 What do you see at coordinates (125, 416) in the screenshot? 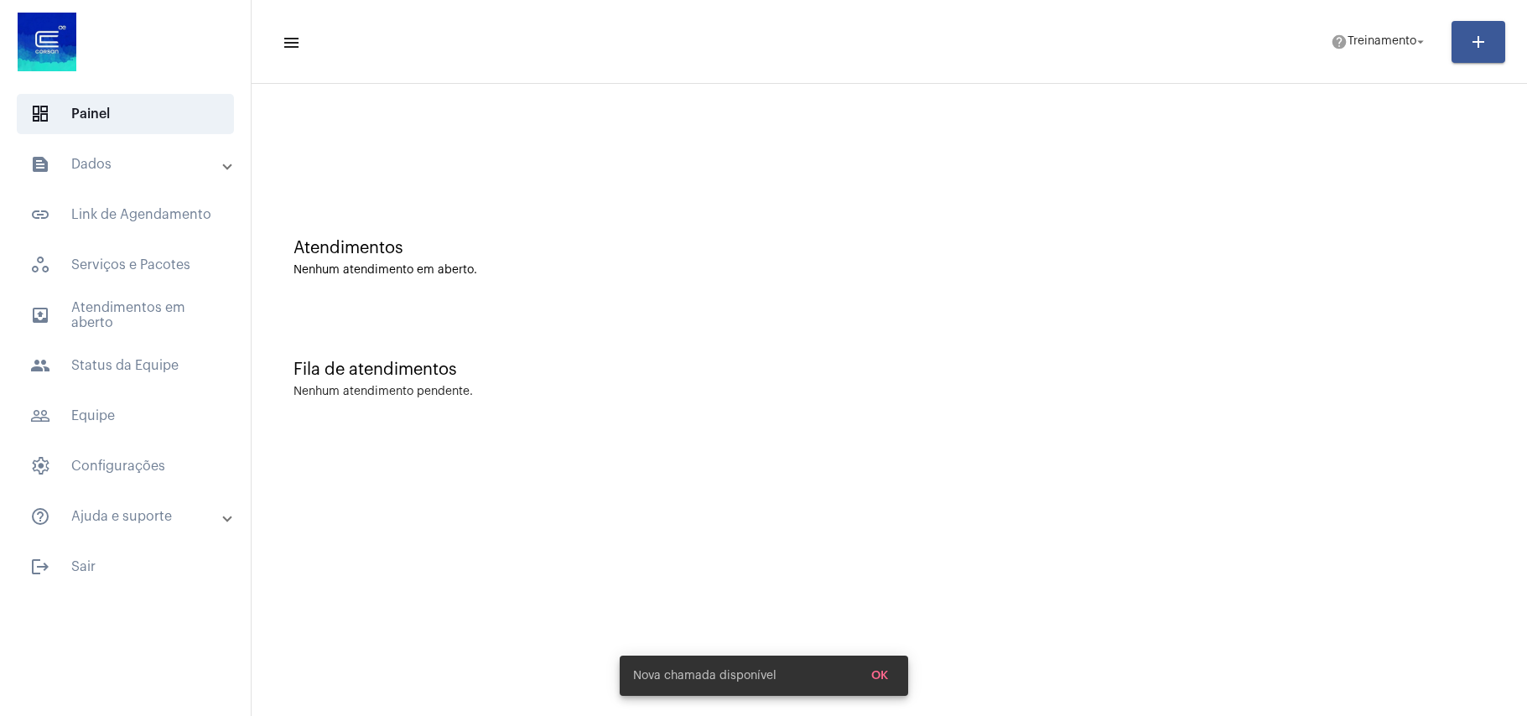
I see `span: Equipe` at bounding box center [125, 416].